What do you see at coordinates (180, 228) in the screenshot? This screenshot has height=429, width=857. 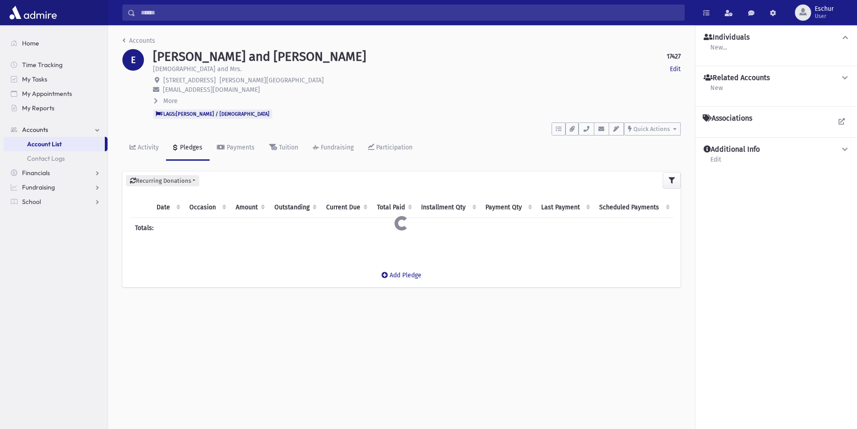 I see `th: Totals:` at bounding box center [180, 228].